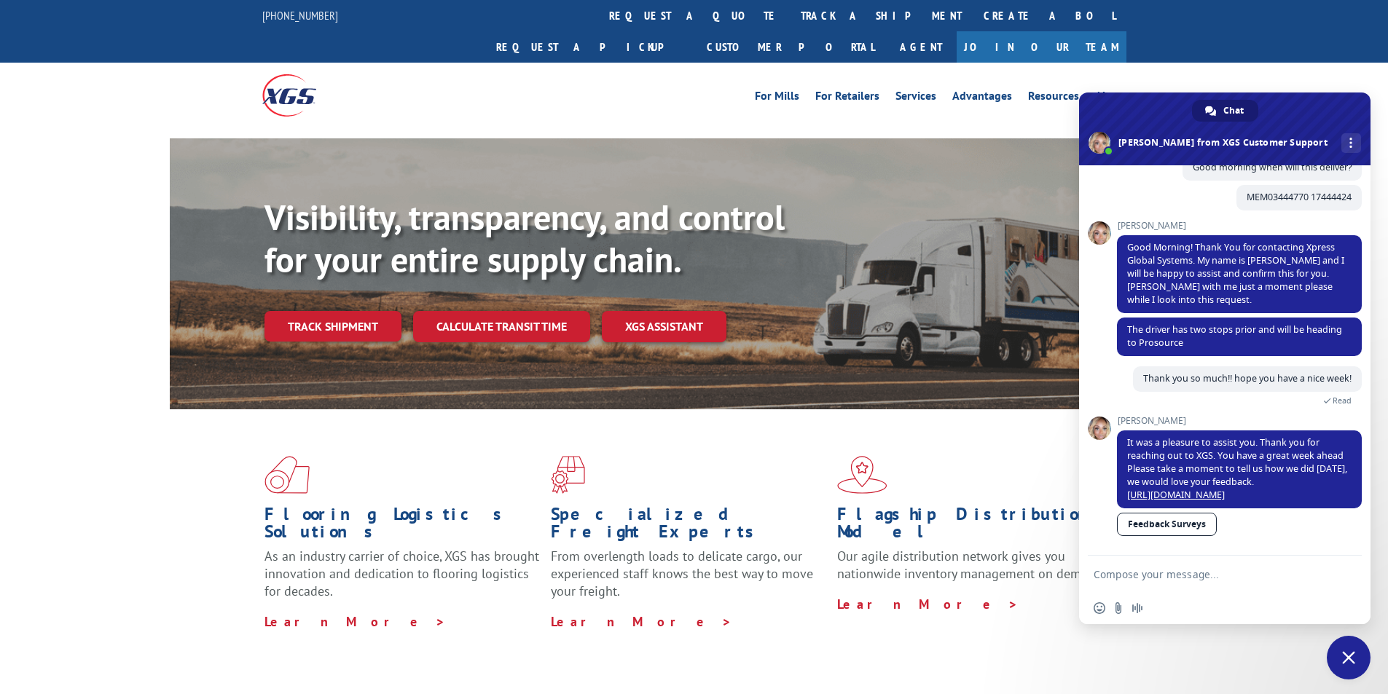 The image size is (1388, 694). I want to click on a: Join Our Team, so click(1041, 47).